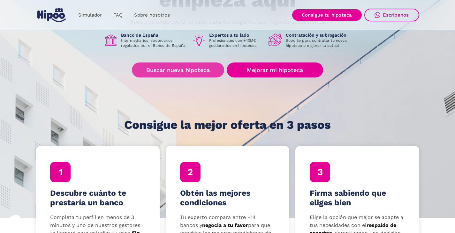  I want to click on h4: Firma sabiendo que eliges bien, so click(357, 198).